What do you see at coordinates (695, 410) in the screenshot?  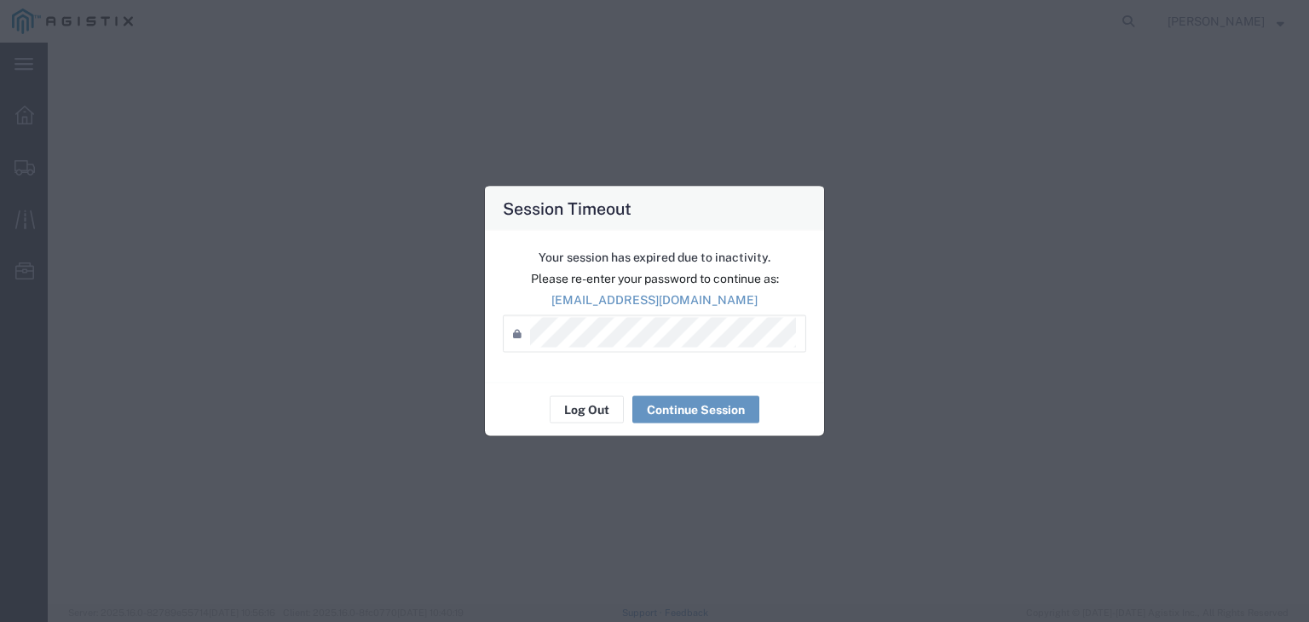 I see `button: Continue Session` at bounding box center [695, 410].